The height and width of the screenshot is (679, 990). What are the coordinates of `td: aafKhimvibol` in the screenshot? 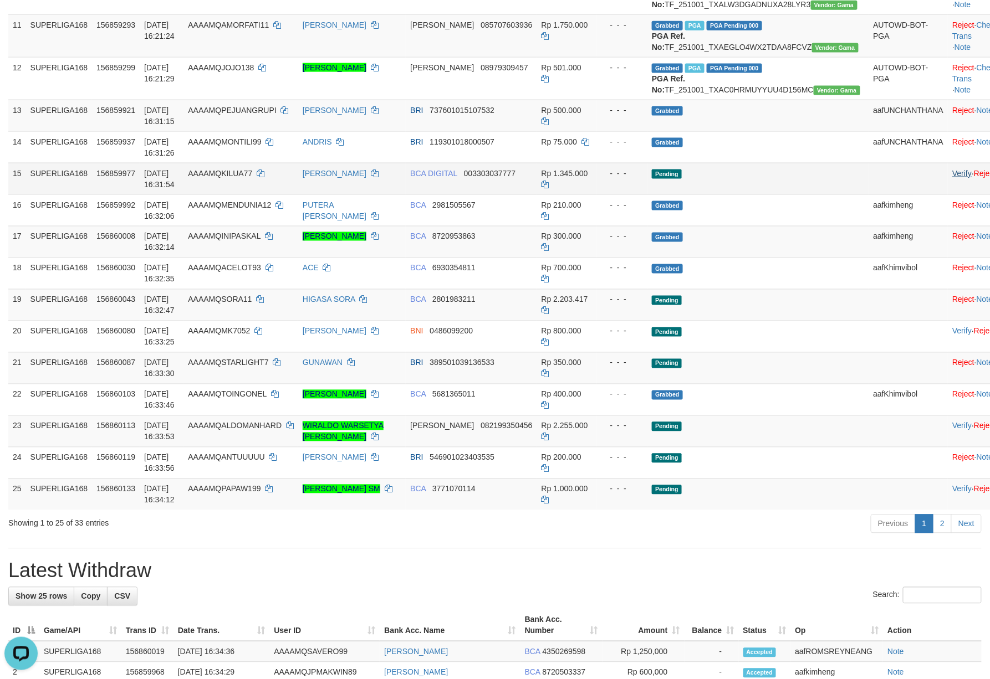 It's located at (908, 273).